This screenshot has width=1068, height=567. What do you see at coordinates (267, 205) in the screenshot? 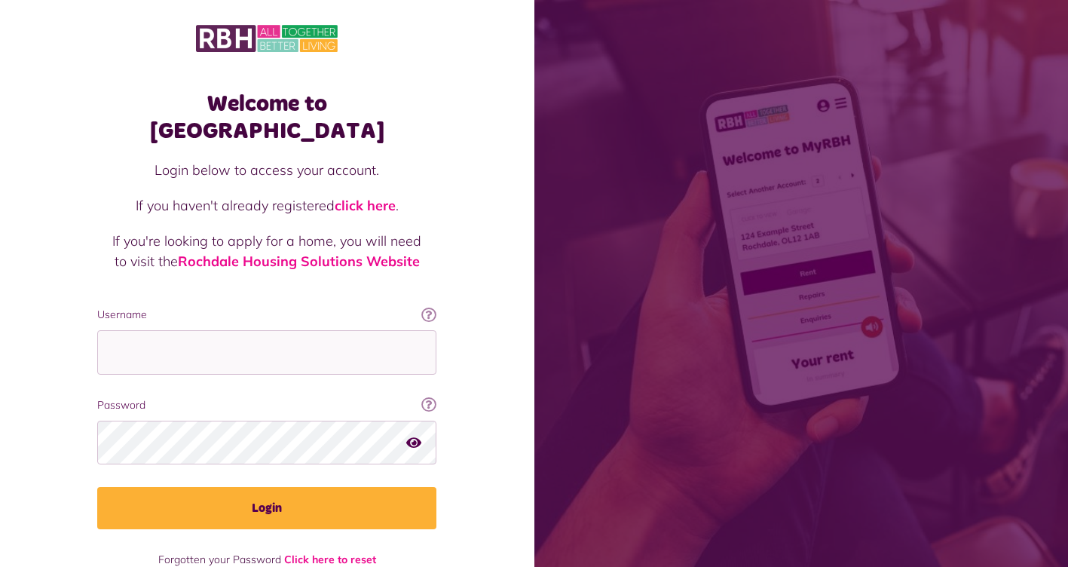
I see `p: If you haven't already registered .` at bounding box center [267, 205].